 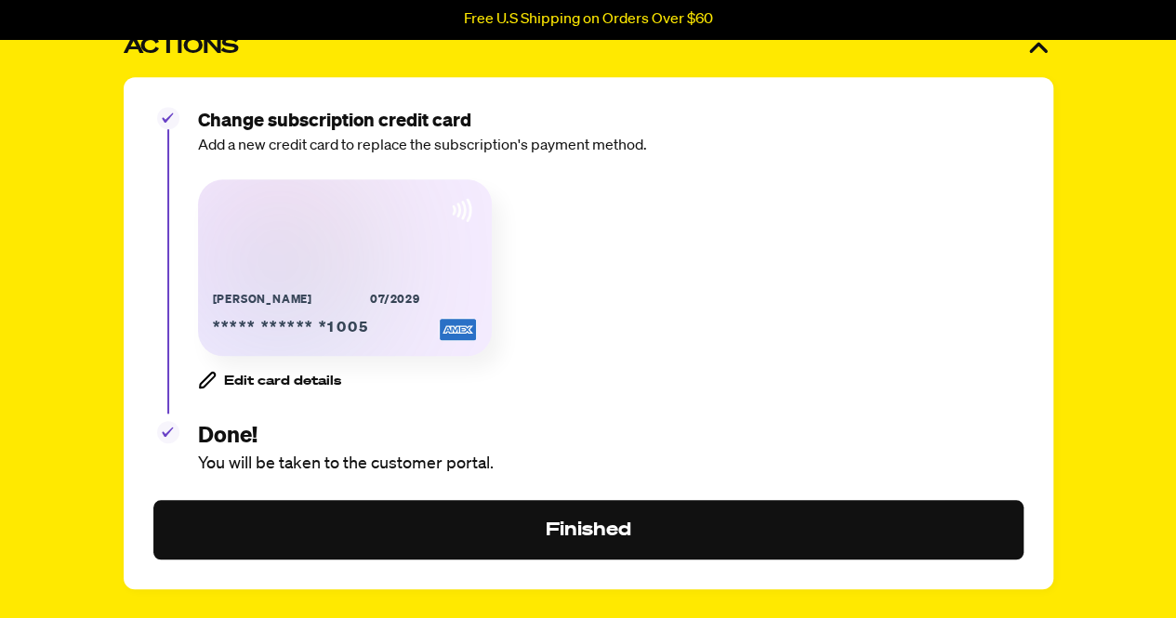 I want to click on button: Finished, so click(x=588, y=530).